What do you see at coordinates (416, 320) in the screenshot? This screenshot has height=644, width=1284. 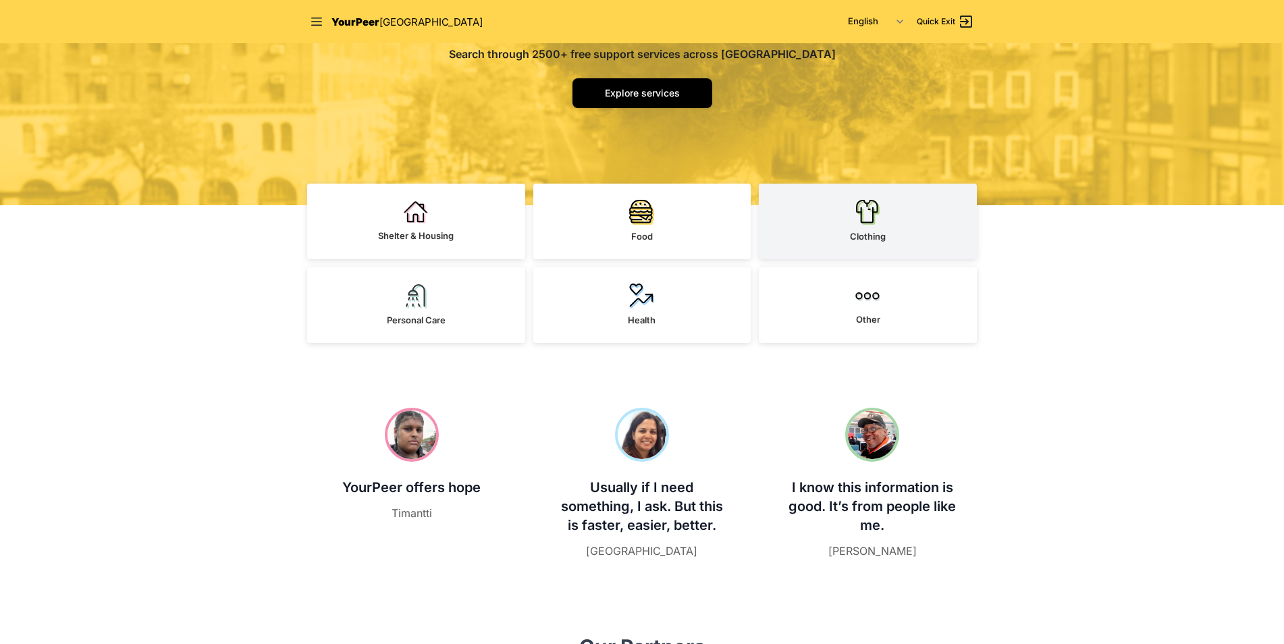 I see `span: Personal Care` at bounding box center [416, 320].